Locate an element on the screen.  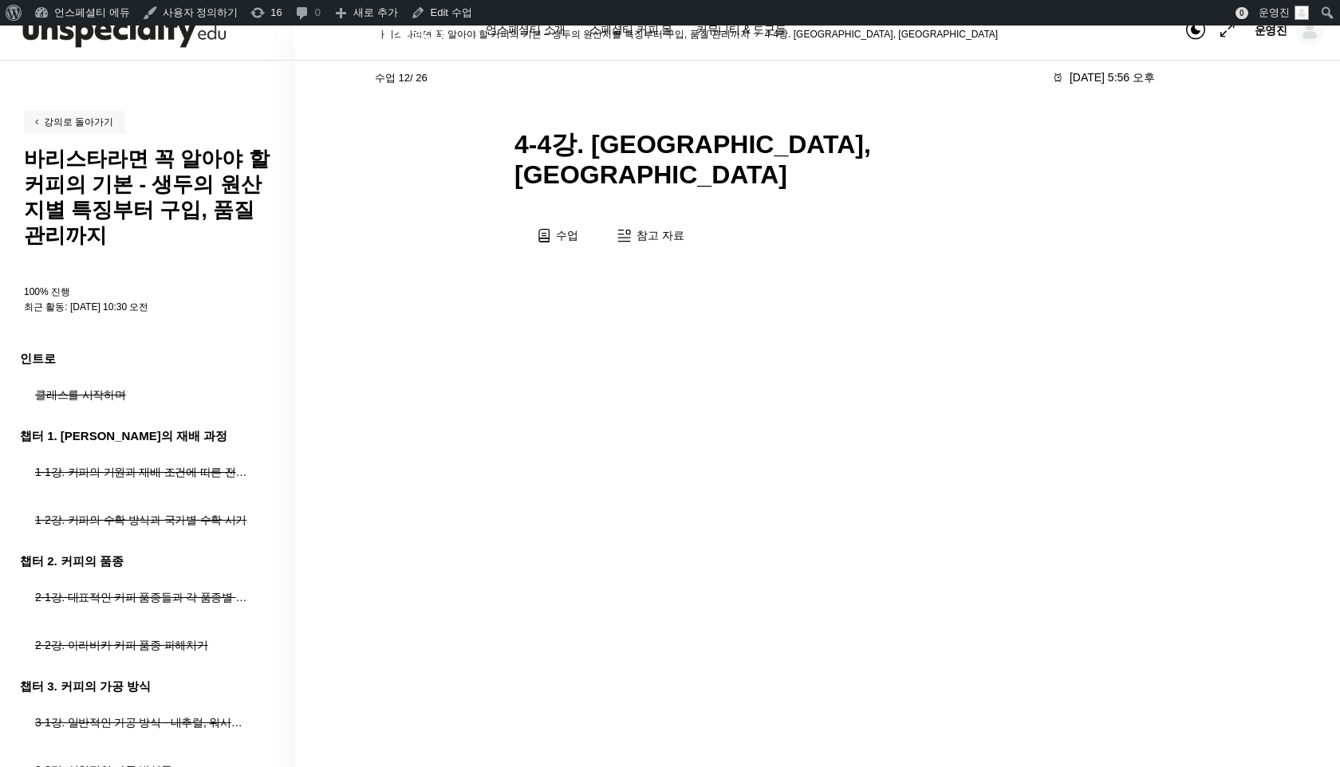
div: 3-1강. 일반적인 가공 방식 - 내추럴, 워시드, 허니 is located at coordinates (142, 723).